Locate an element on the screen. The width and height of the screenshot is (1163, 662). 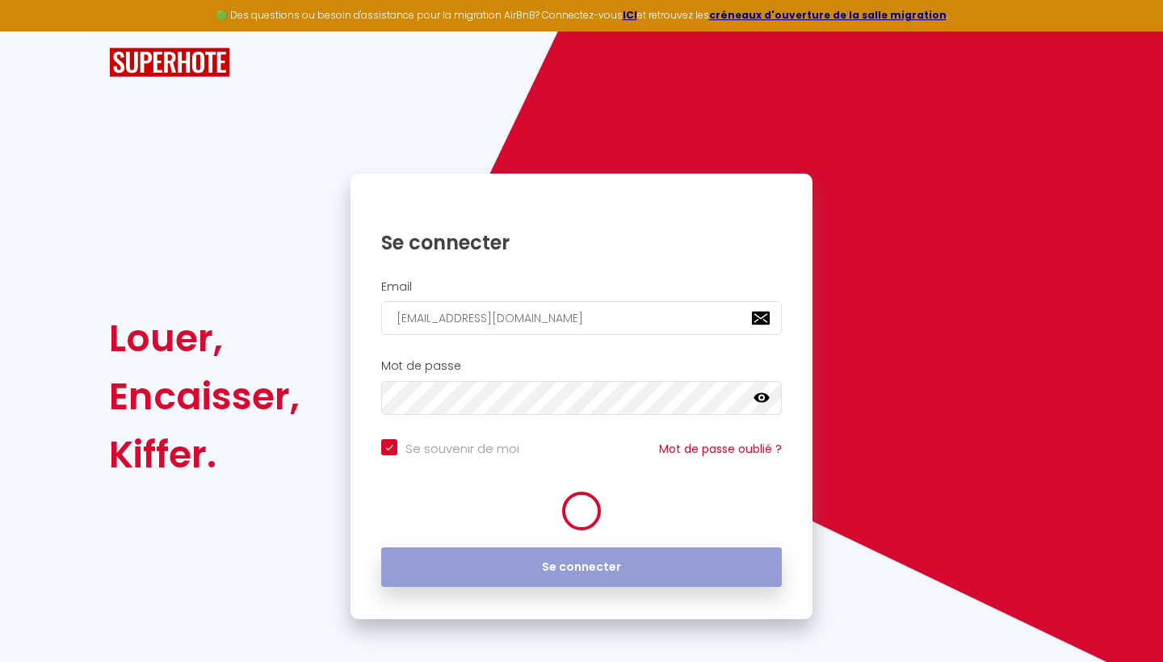
div: Kiffer. is located at coordinates (204, 455).